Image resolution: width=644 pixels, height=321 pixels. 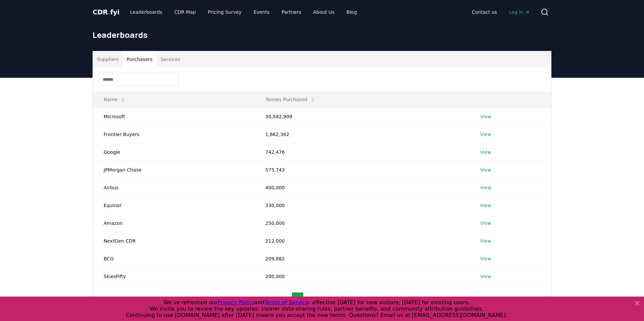 What do you see at coordinates (146, 12) in the screenshot?
I see `a: Leaderboards` at bounding box center [146, 12].